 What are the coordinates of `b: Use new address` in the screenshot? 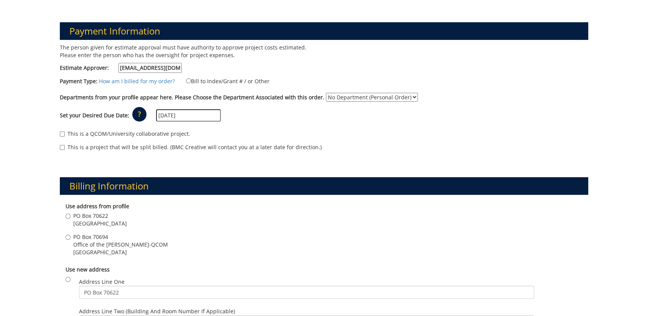 It's located at (87, 269).